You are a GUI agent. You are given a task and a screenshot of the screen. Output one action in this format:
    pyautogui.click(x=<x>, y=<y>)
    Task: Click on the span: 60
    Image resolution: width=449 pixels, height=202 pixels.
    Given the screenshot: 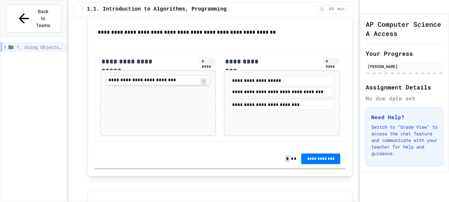 What is the action you would take?
    pyautogui.click(x=331, y=9)
    